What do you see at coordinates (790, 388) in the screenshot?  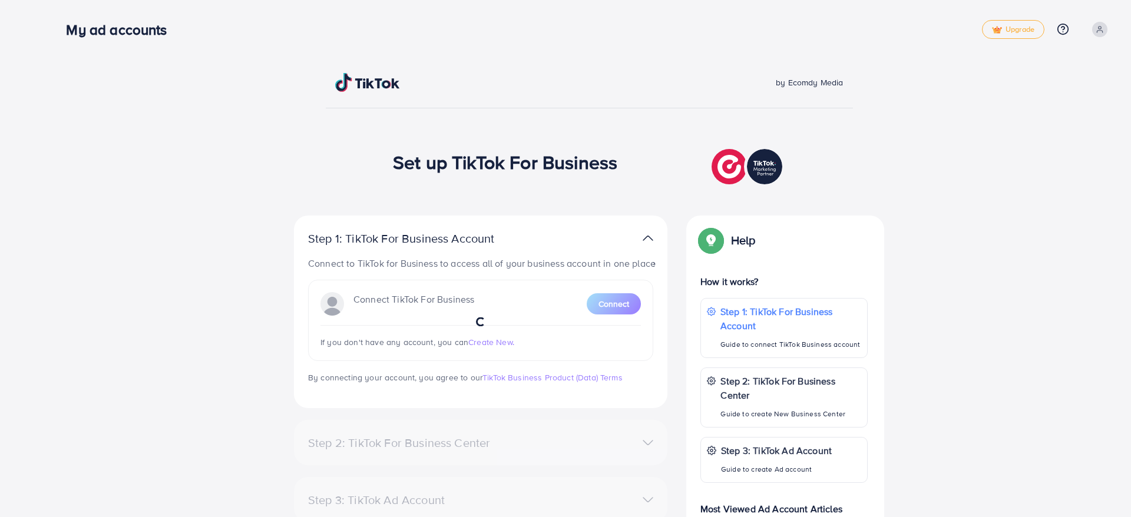 I see `p: Step 2: TikTok For Business Center` at bounding box center [790, 388].